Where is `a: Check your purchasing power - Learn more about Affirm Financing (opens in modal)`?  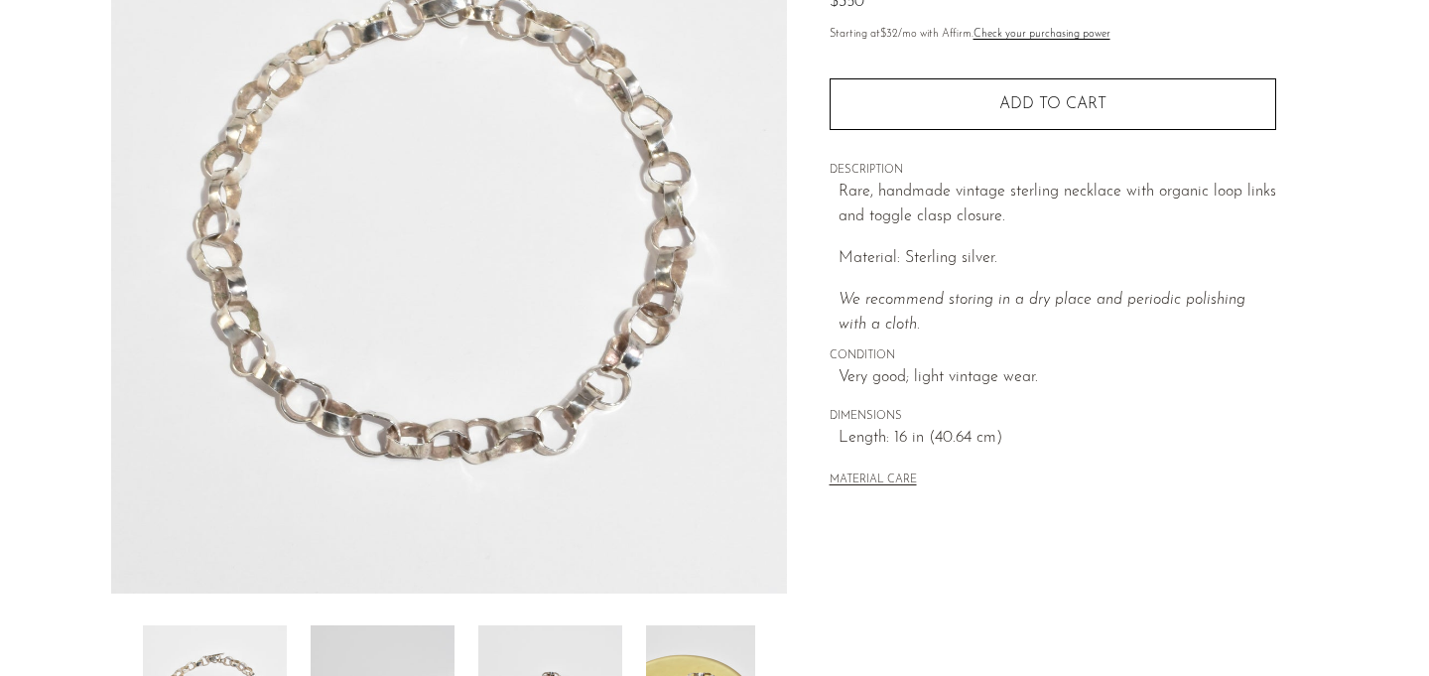 a: Check your purchasing power - Learn more about Affirm Financing (opens in modal) is located at coordinates (1042, 34).